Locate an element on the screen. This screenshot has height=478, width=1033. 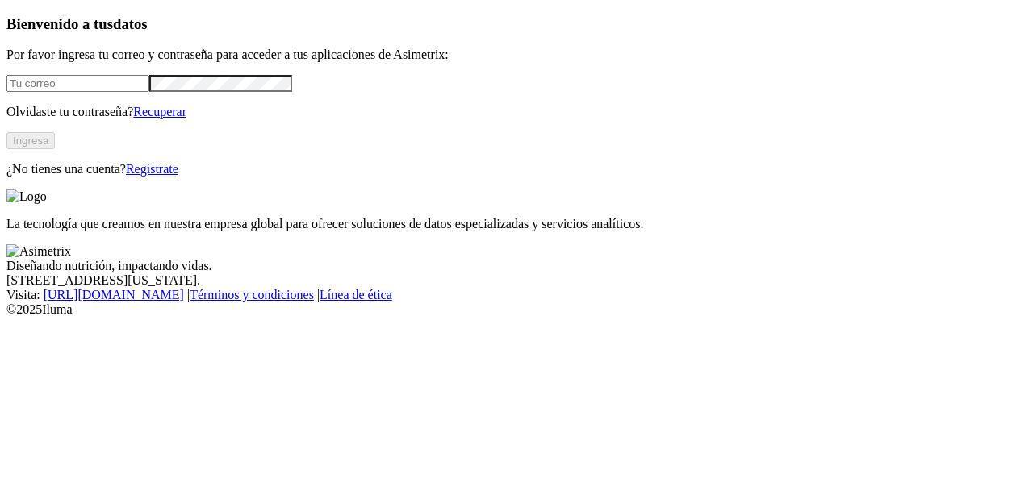
img: Logo is located at coordinates (27, 197).